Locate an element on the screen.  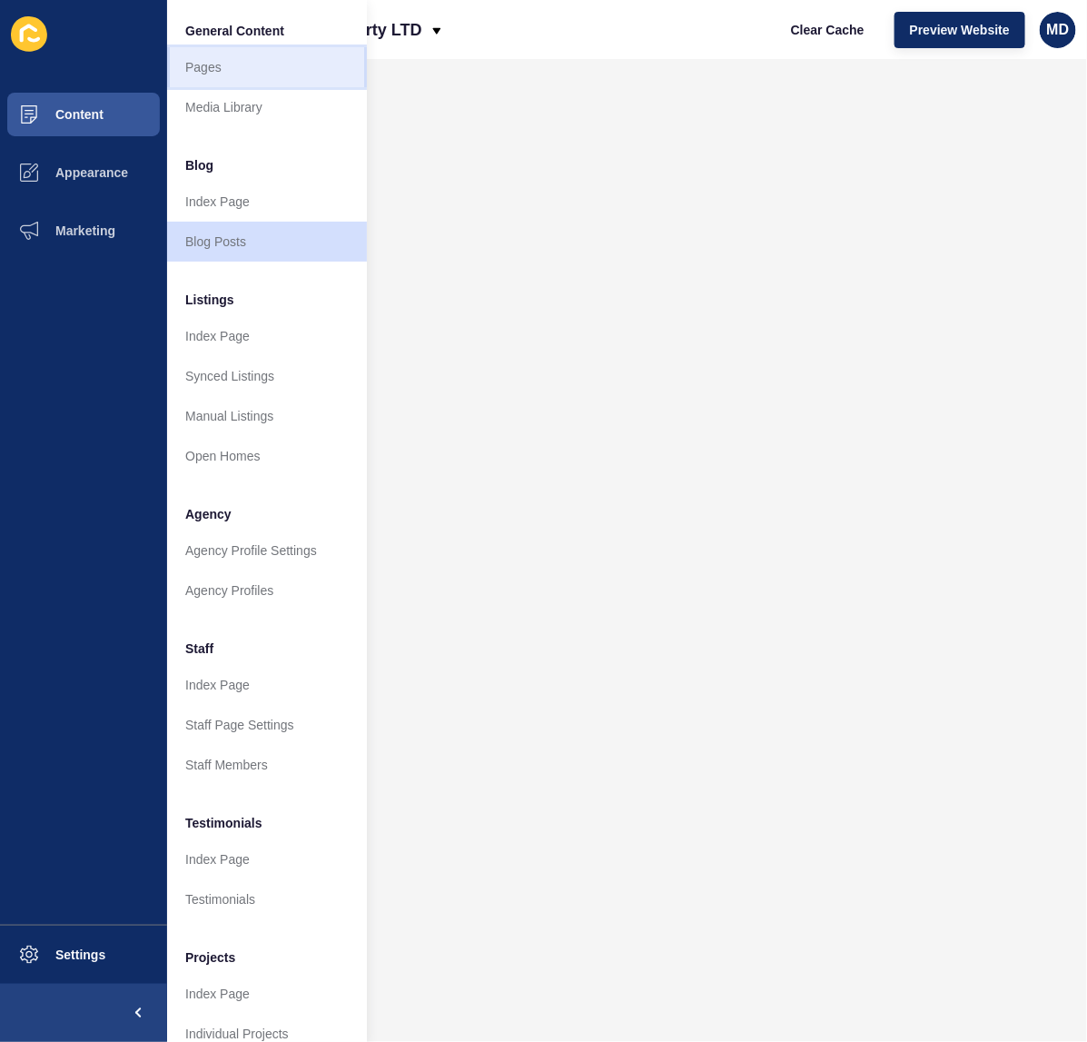
a: Media Library is located at coordinates (267, 107).